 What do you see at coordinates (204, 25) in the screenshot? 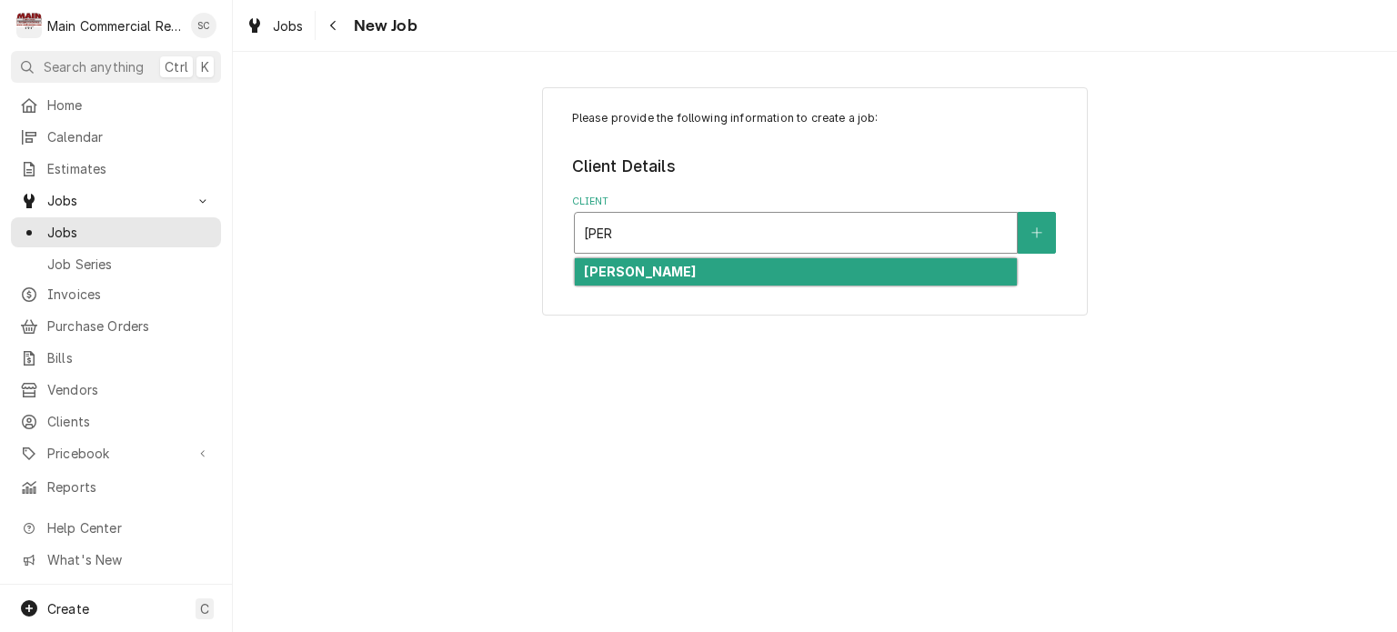
I see `div: SC` at bounding box center [204, 25].